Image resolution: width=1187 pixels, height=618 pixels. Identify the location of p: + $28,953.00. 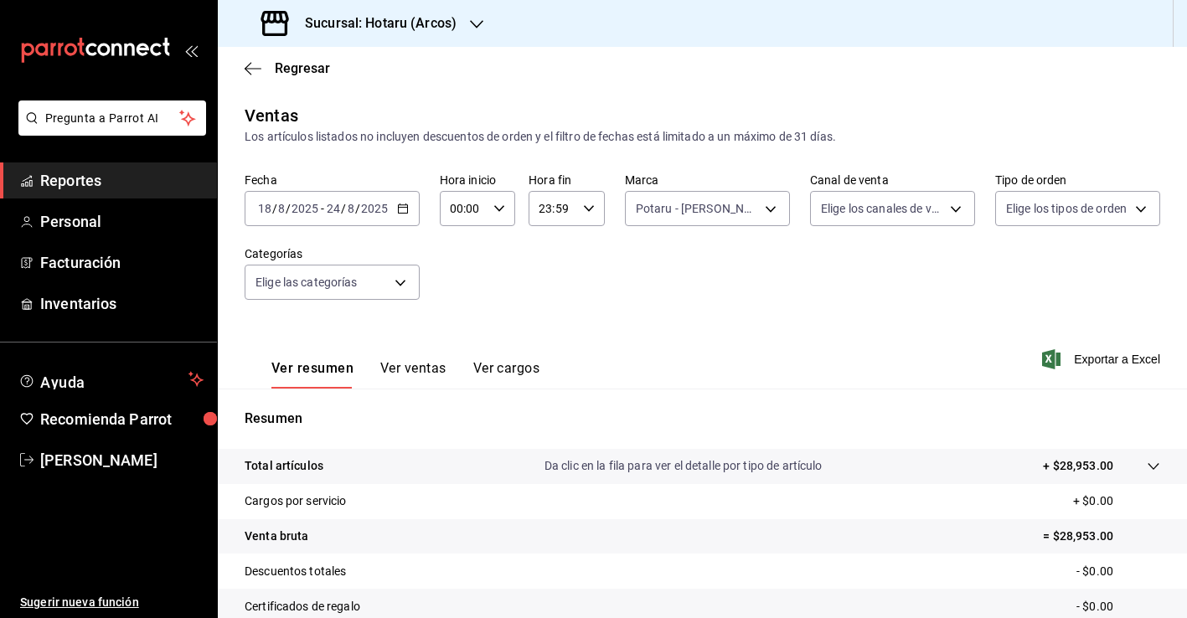
(1079, 466).